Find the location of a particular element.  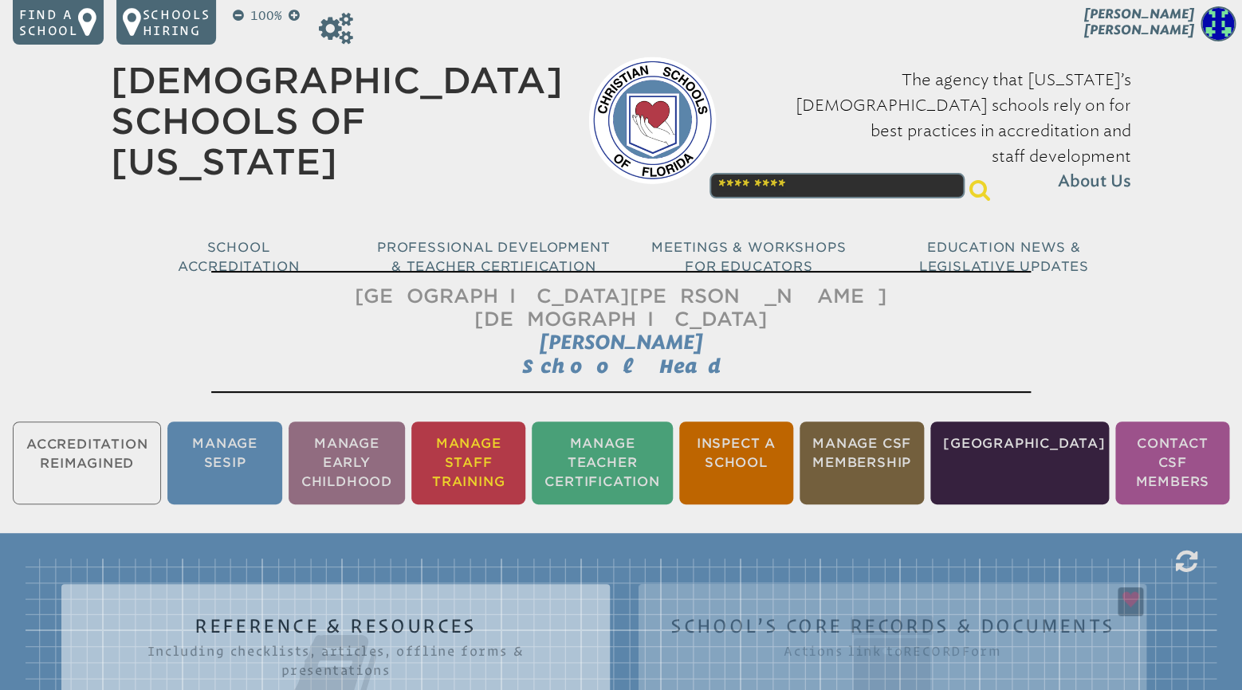

span: About Us is located at coordinates (1094, 182).